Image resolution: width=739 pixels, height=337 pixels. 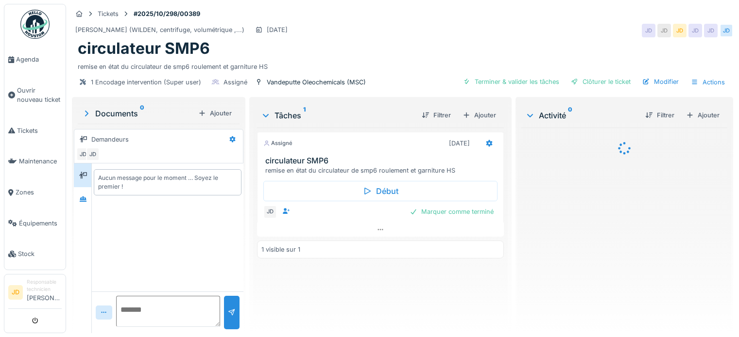 I want to click on div: Documents, so click(x=138, y=114).